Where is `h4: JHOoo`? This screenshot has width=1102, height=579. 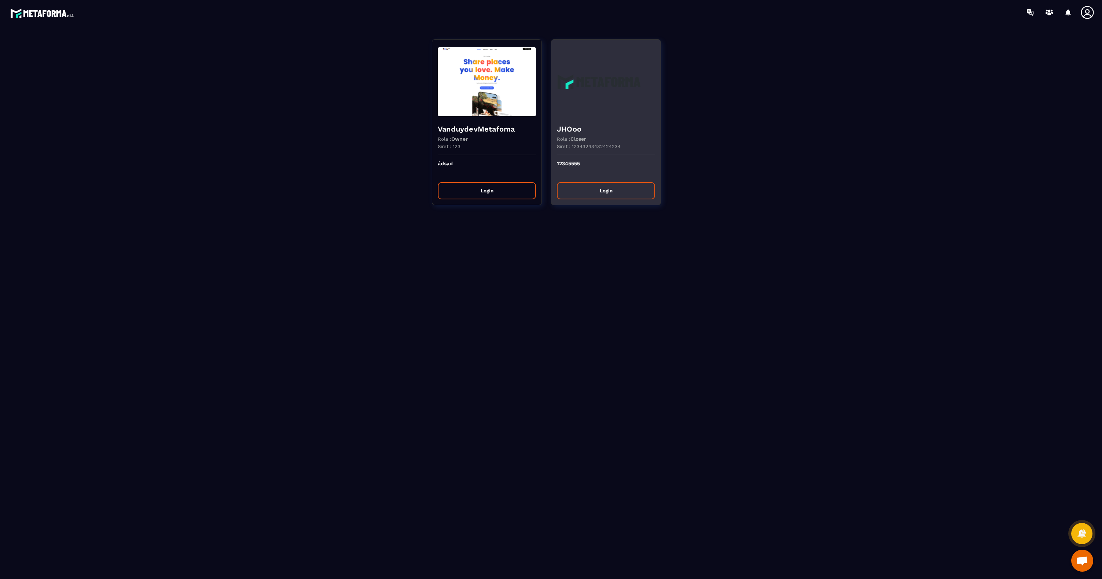
h4: JHOoo is located at coordinates (606, 129).